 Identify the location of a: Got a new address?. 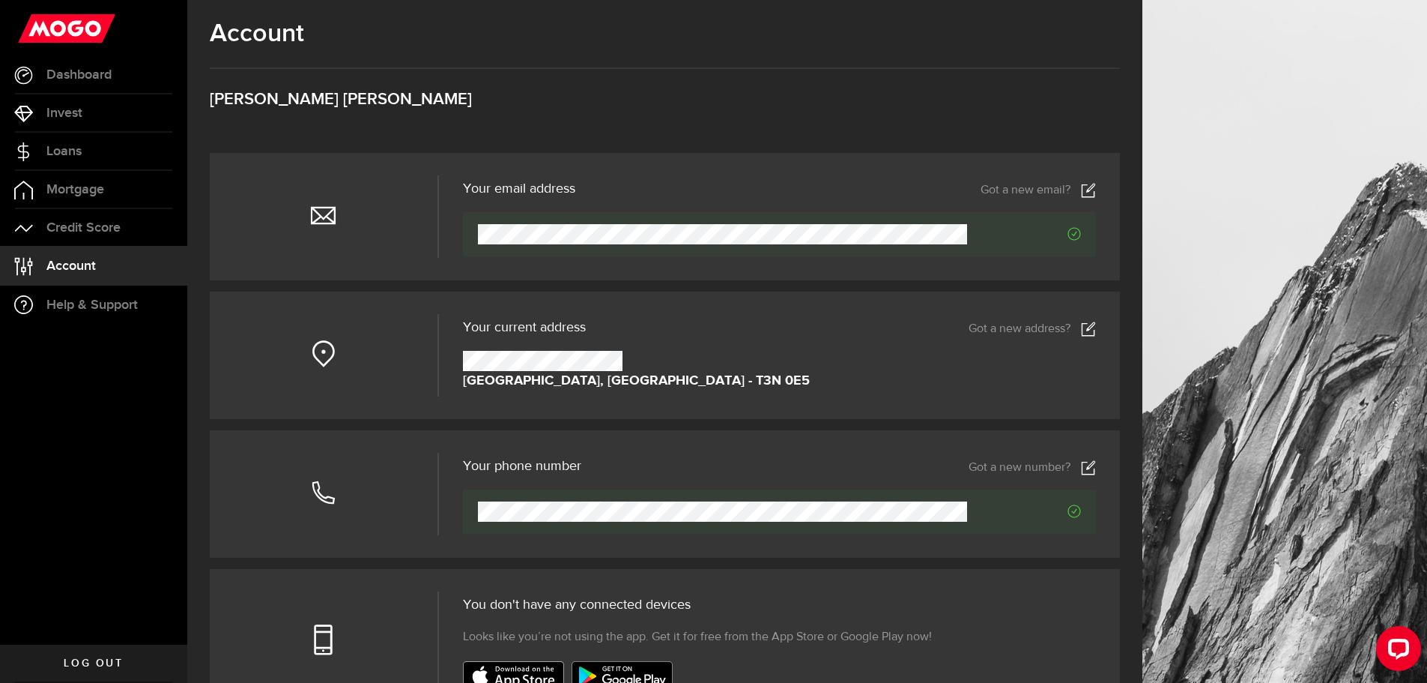
(1032, 329).